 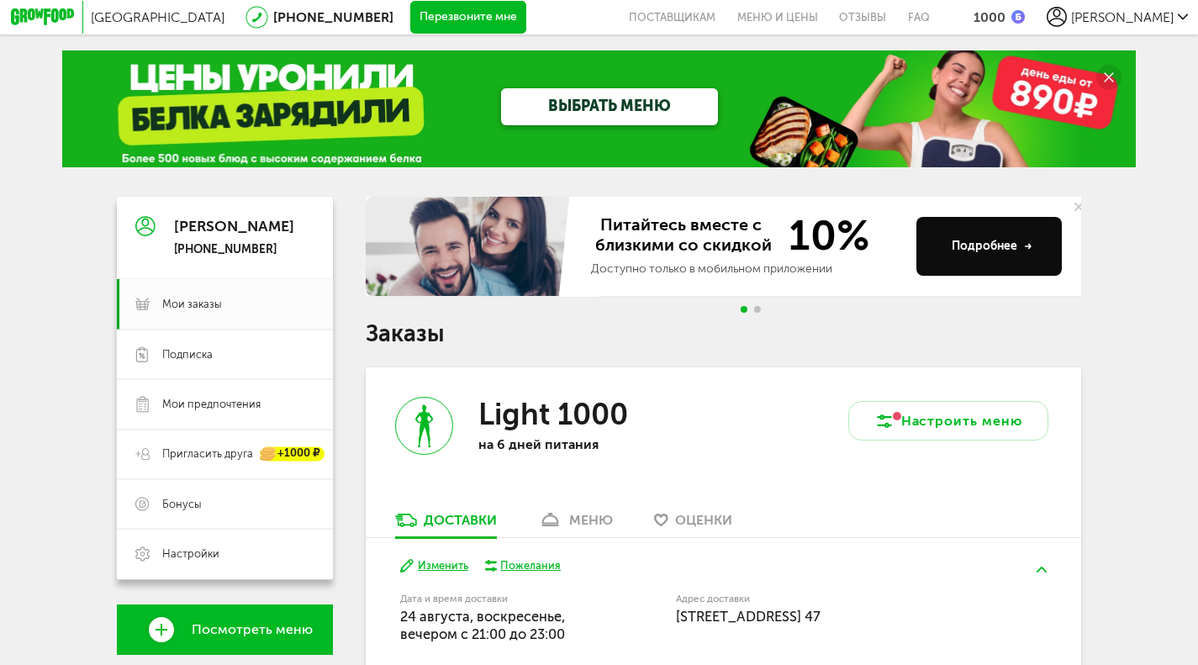 I want to click on div: Пожелания, so click(x=530, y=566).